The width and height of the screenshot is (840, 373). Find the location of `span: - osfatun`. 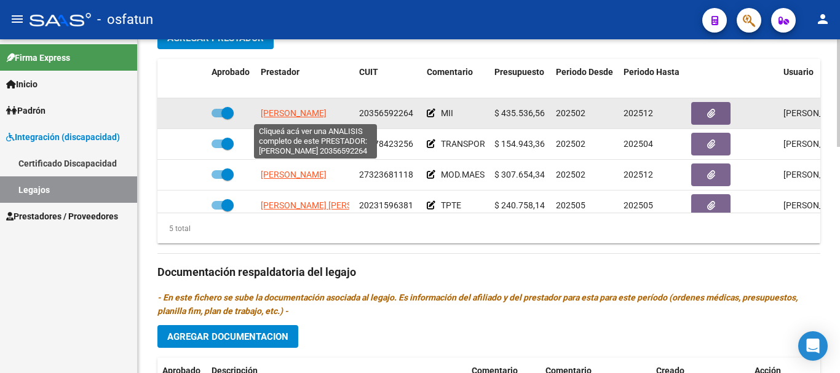

span: - osfatun is located at coordinates (125, 20).